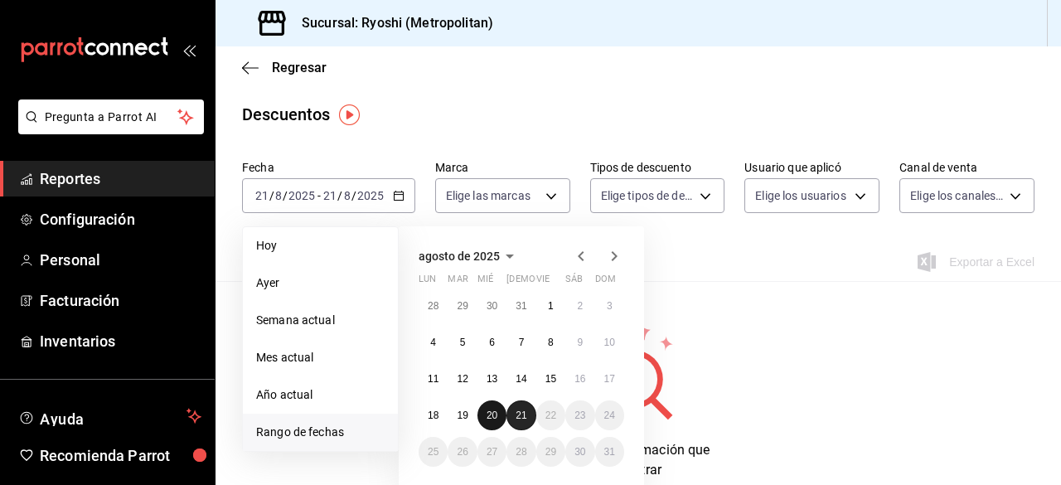 The height and width of the screenshot is (485, 1061). Describe the element at coordinates (492, 342) in the screenshot. I see `abbr: 6 de agosto de 2025` at that location.